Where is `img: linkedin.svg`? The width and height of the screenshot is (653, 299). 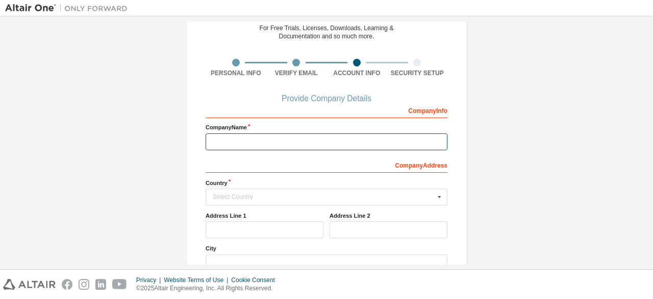 img: linkedin.svg is located at coordinates (101, 284).